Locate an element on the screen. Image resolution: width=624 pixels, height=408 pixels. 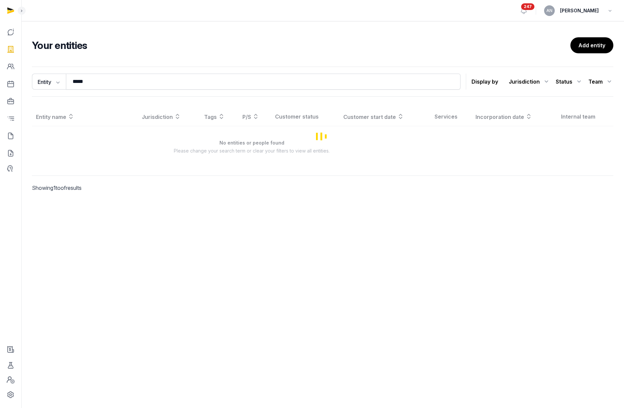
div: Jurisdiction is located at coordinates (530, 82).